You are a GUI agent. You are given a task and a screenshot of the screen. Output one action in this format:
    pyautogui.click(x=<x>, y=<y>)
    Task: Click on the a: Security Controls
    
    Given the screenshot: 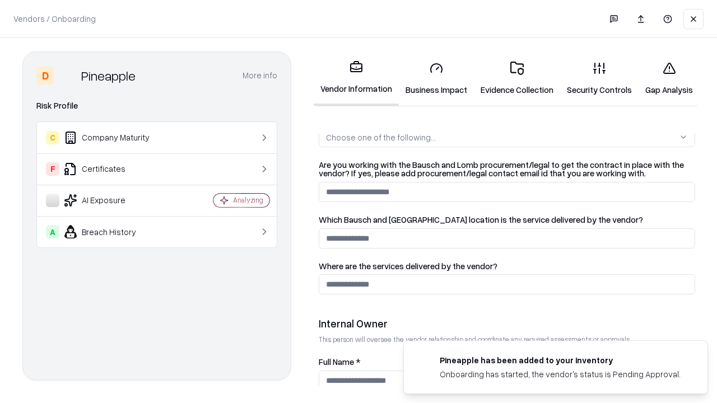 What is the action you would take?
    pyautogui.click(x=599, y=78)
    